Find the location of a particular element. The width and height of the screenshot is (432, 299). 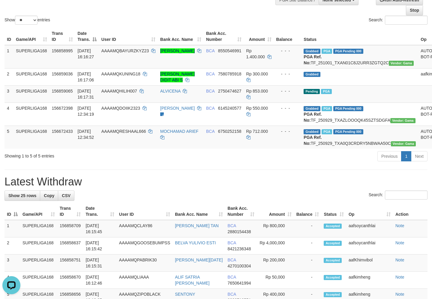

span: Copy 7650641994 to clipboard is located at coordinates (239, 283).